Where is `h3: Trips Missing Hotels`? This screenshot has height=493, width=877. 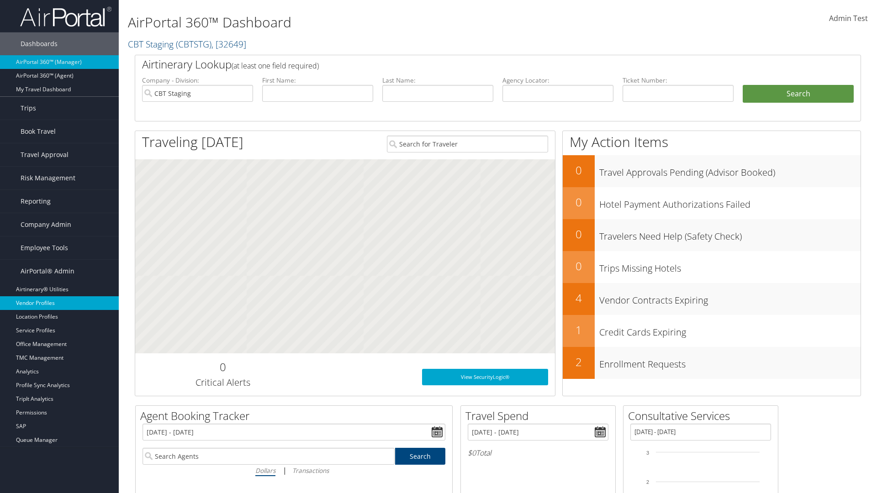
h3: Trips Missing Hotels is located at coordinates (730, 266).